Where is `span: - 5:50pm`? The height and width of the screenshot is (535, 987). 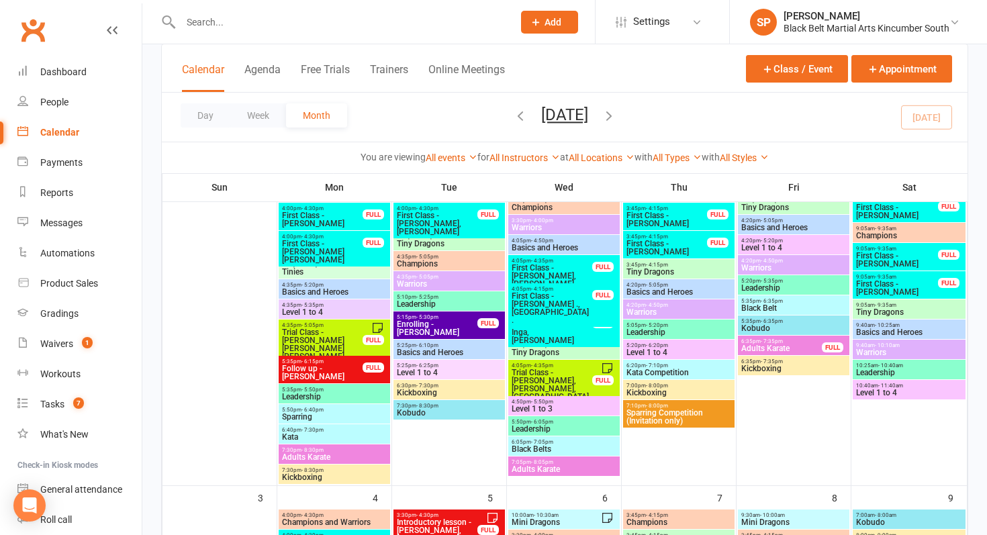 span: - 5:50pm is located at coordinates (312, 389).